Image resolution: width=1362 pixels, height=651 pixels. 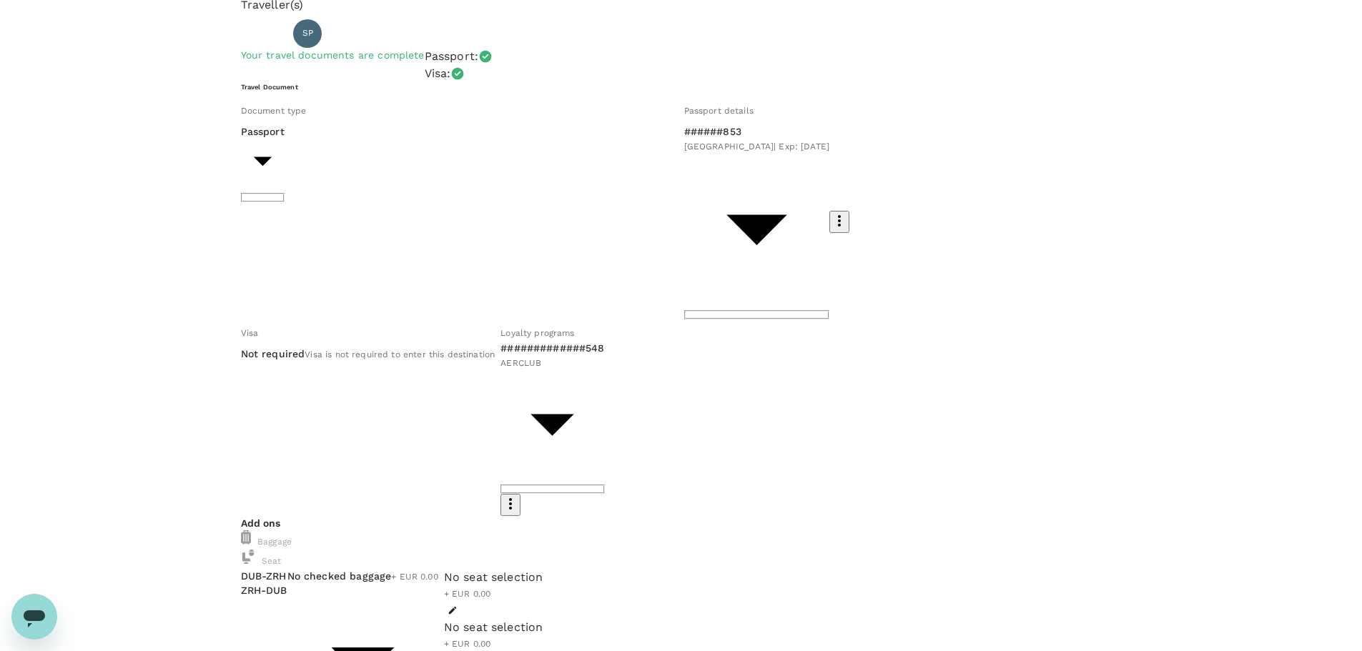 What do you see at coordinates (265, 34) in the screenshot?
I see `p: Traveller 1 :` at bounding box center [265, 34].